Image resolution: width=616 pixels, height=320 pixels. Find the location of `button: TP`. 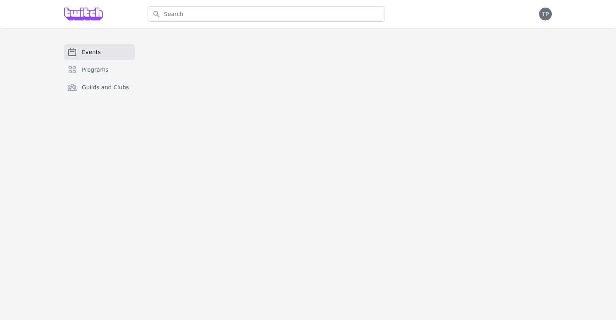

button: TP is located at coordinates (545, 14).